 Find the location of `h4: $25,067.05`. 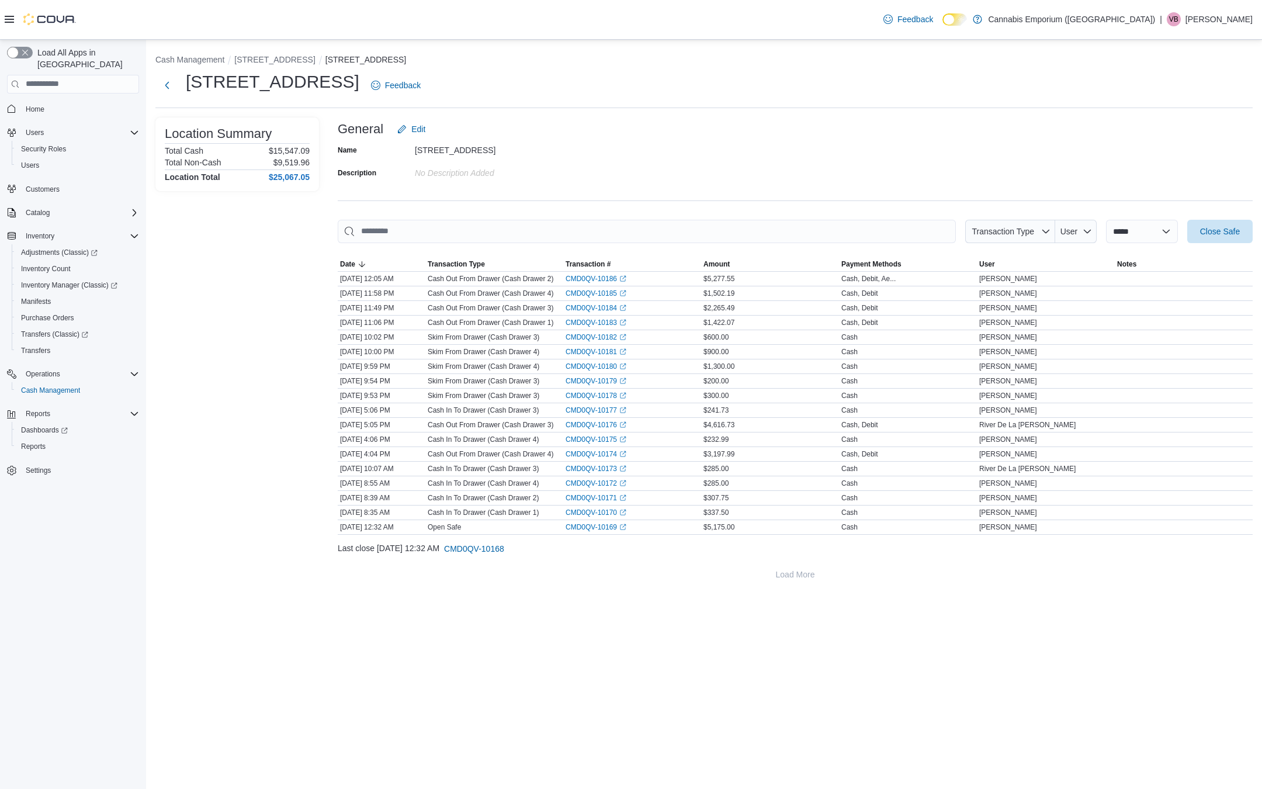

h4: $25,067.05 is located at coordinates (289, 177).